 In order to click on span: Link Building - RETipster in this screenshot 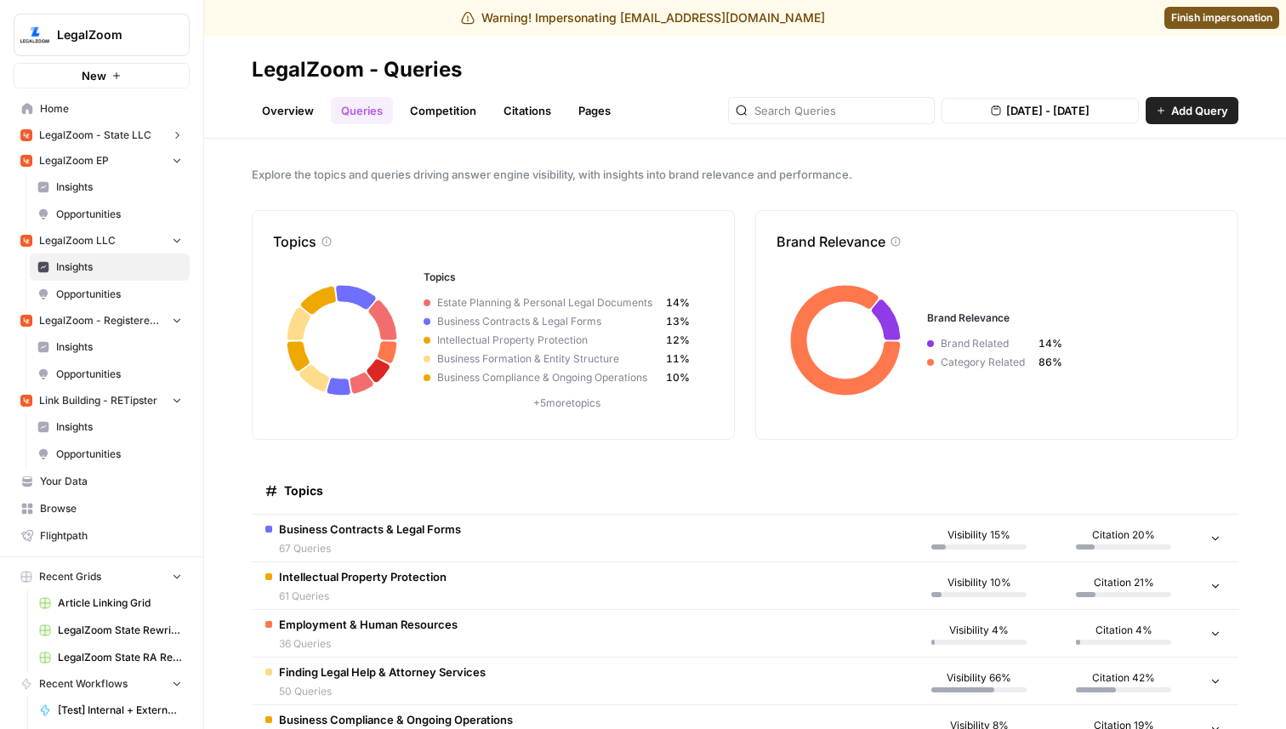, I will do `click(98, 401)`.